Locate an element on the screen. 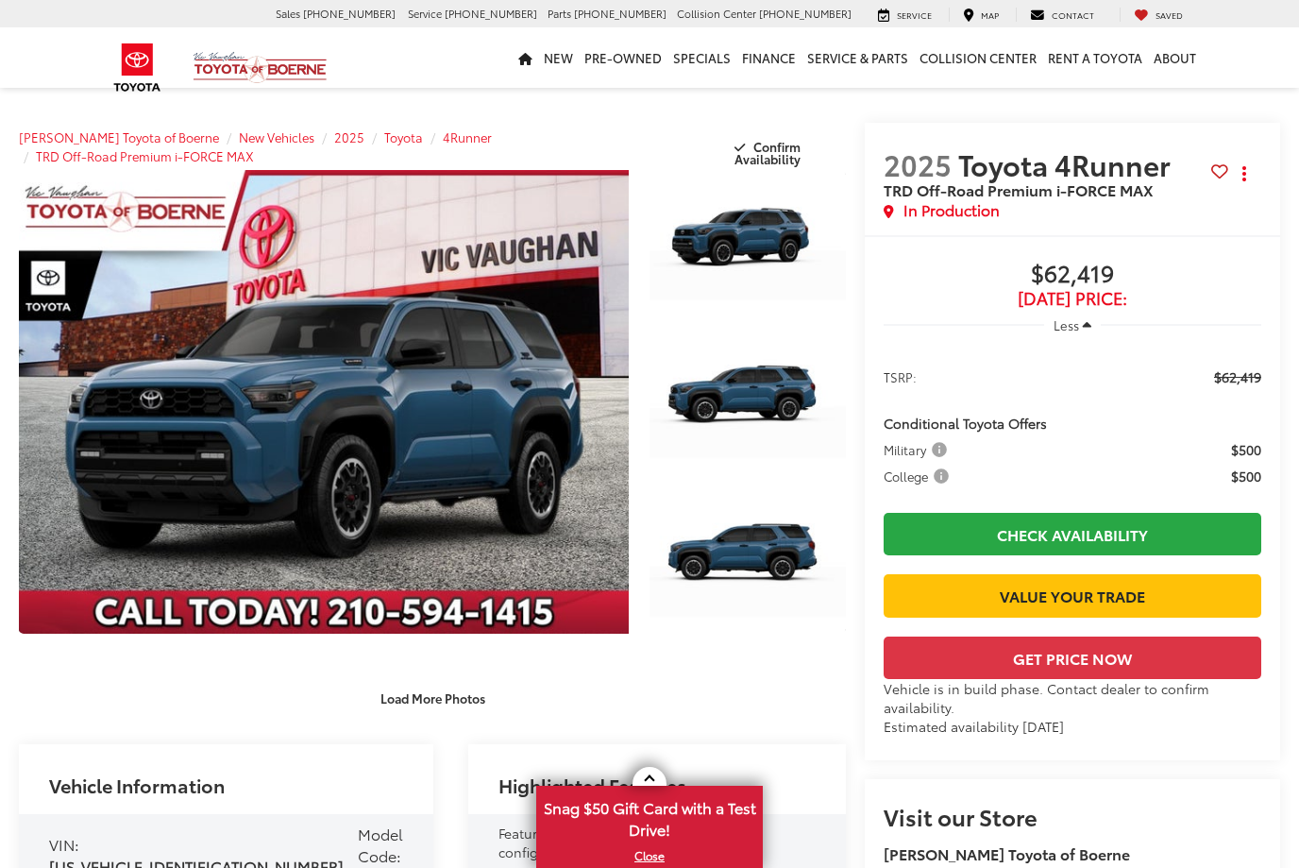  a: 4Runner is located at coordinates (467, 137).